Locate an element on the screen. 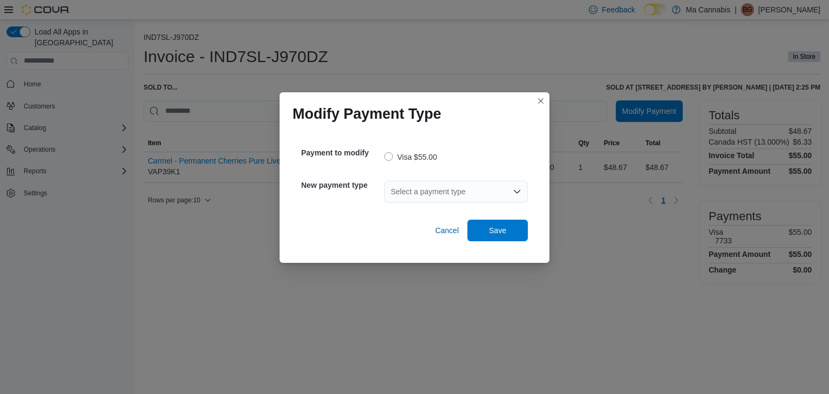 The height and width of the screenshot is (394, 829). button: Cancel is located at coordinates (447, 230).